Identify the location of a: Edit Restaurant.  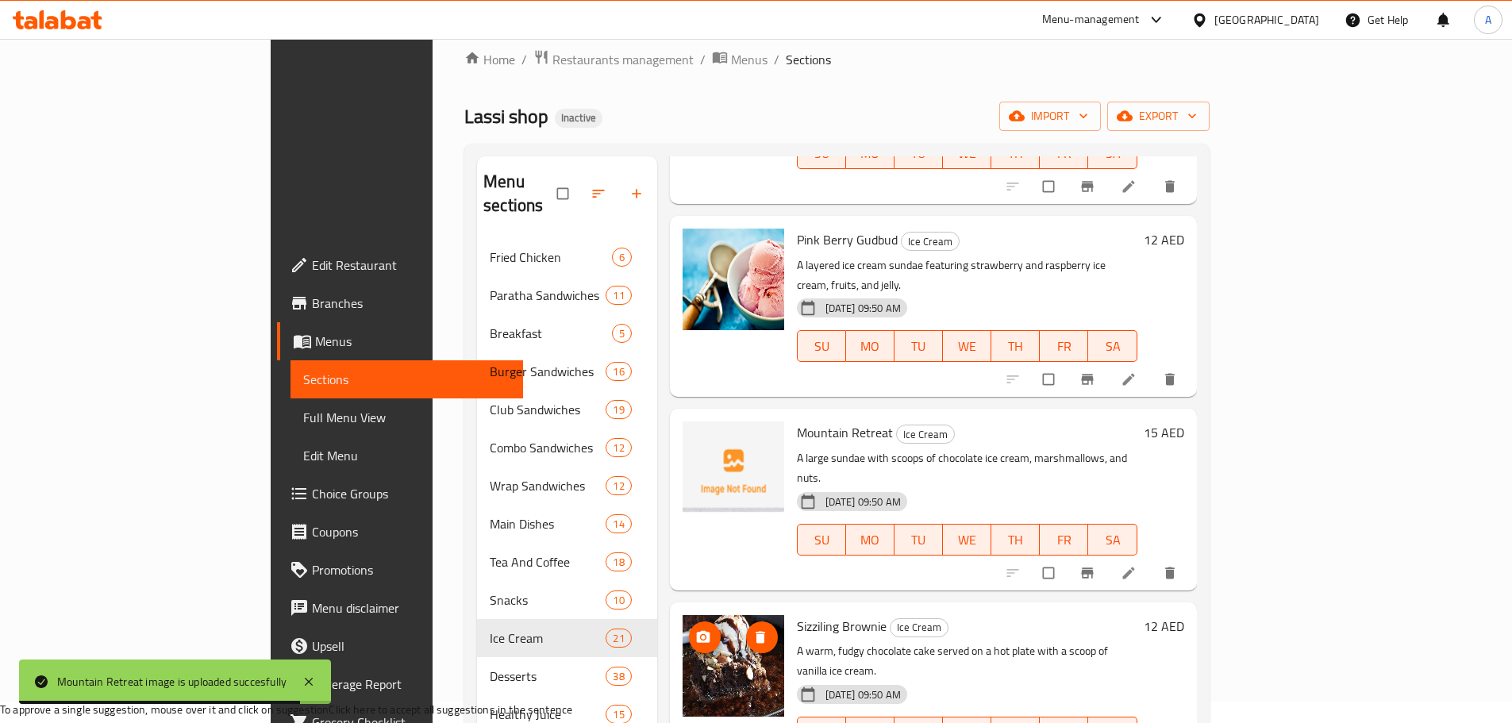
(400, 265).